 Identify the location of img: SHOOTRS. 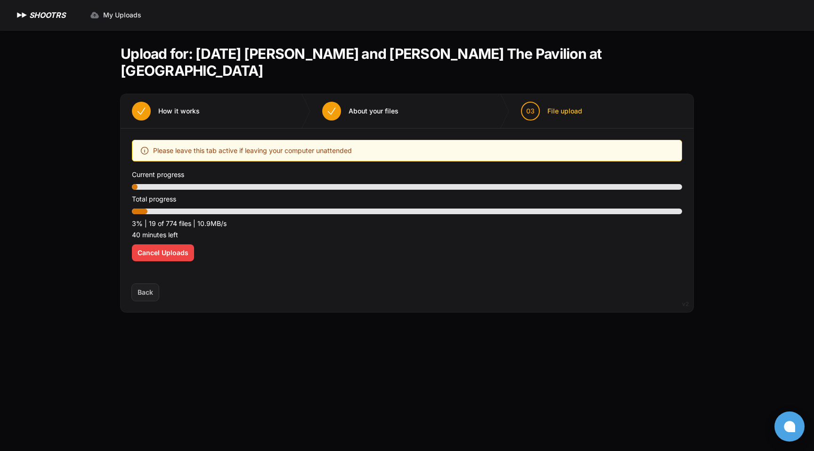
(22, 15).